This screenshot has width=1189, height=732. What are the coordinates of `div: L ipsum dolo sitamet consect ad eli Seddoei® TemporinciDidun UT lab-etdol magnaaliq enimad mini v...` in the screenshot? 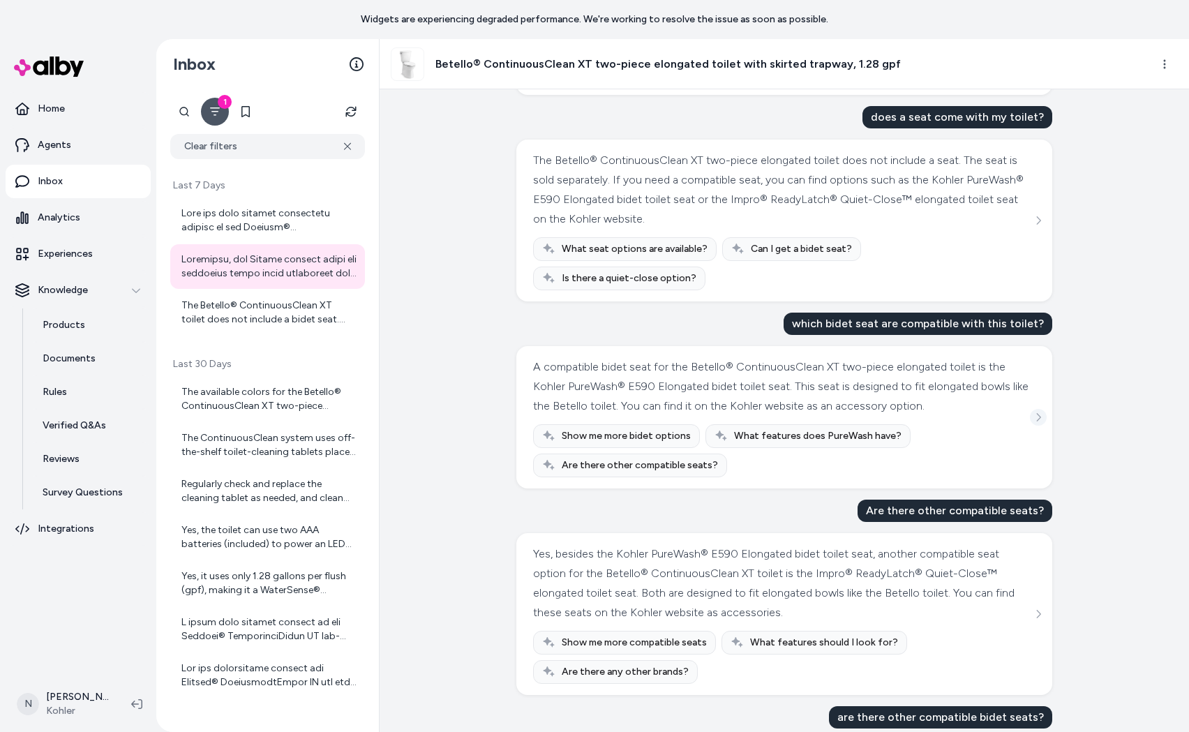 It's located at (269, 629).